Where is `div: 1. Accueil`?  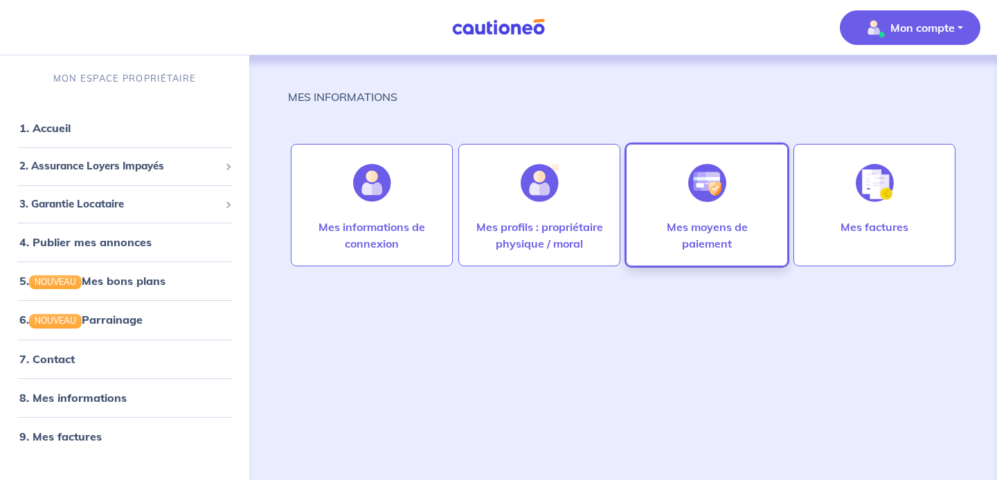 div: 1. Accueil is located at coordinates (125, 128).